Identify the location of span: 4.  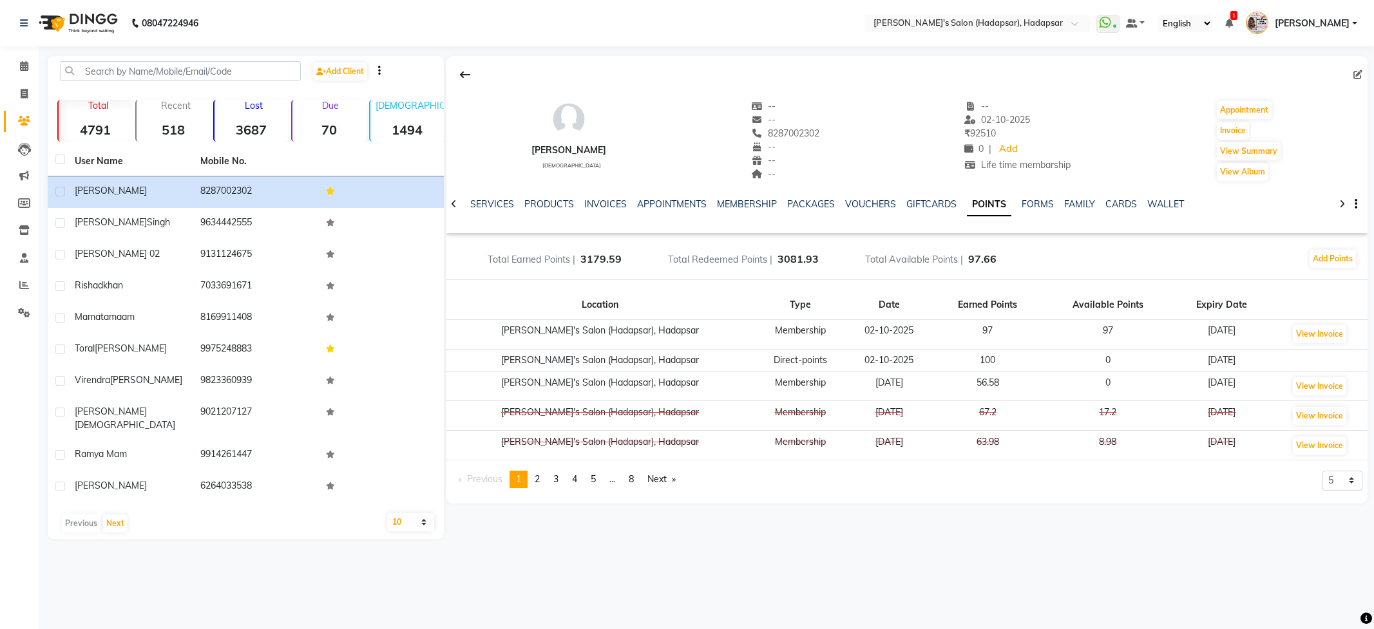
(575, 479).